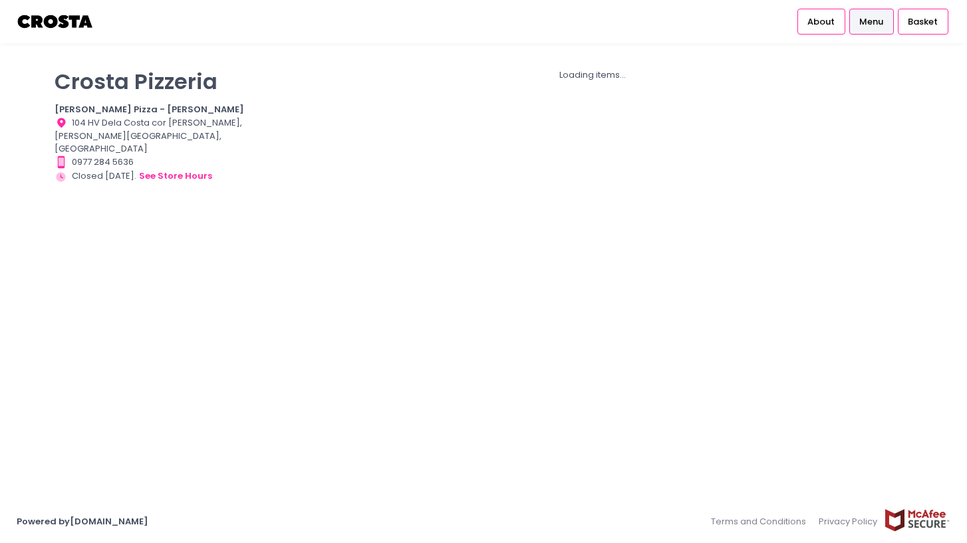 Image resolution: width=967 pixels, height=543 pixels. I want to click on a: About, so click(821, 21).